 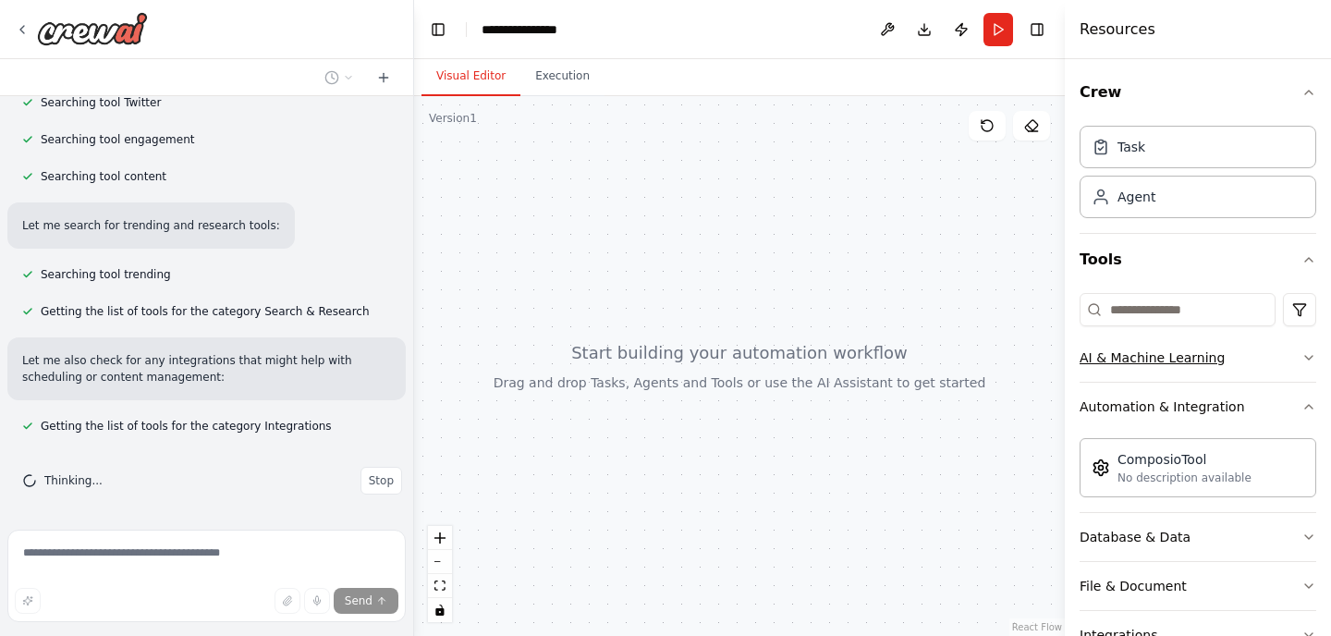 I want to click on button: zoom in, so click(x=440, y=538).